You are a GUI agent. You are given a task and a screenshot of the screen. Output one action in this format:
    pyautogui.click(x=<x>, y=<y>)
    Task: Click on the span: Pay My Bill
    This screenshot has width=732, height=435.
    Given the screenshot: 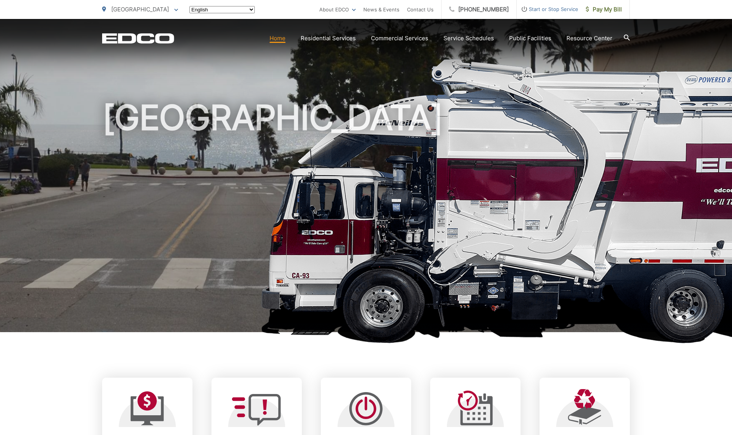 What is the action you would take?
    pyautogui.click(x=604, y=9)
    